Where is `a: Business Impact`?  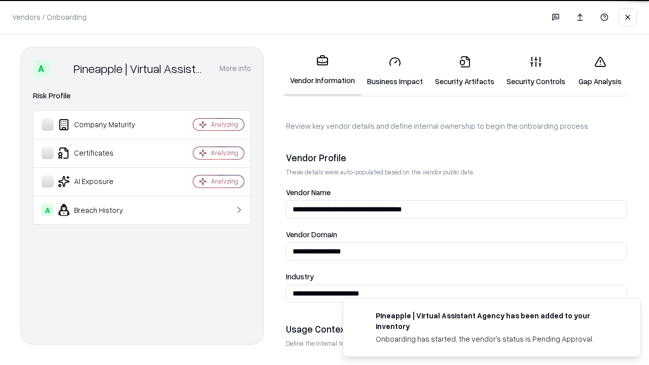
a: Business Impact is located at coordinates (395, 71).